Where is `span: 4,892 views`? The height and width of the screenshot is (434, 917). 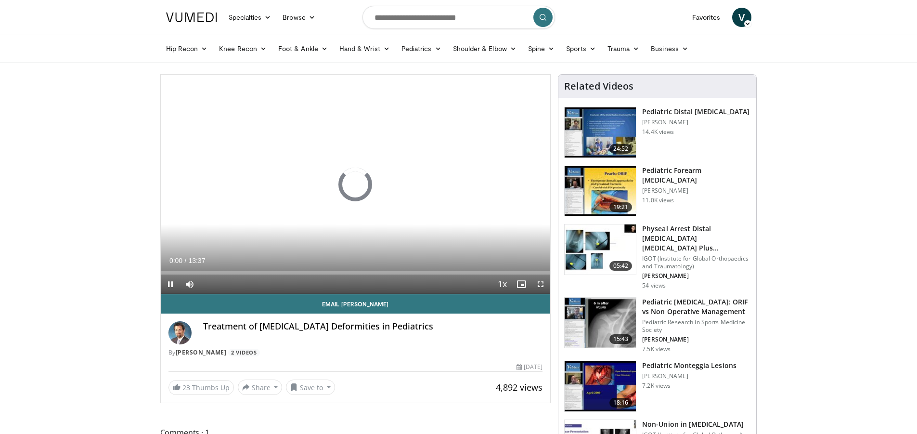
span: 4,892 views is located at coordinates (519, 387).